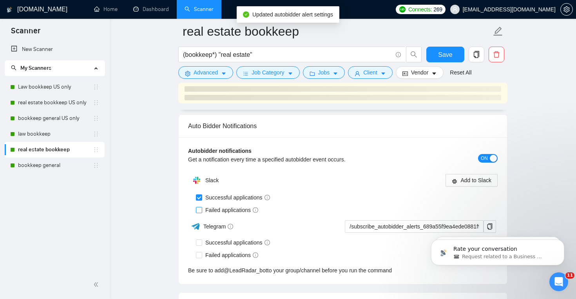 The image size is (576, 299). Describe the element at coordinates (54, 165) in the screenshot. I see `li: bookkeep general` at that location.